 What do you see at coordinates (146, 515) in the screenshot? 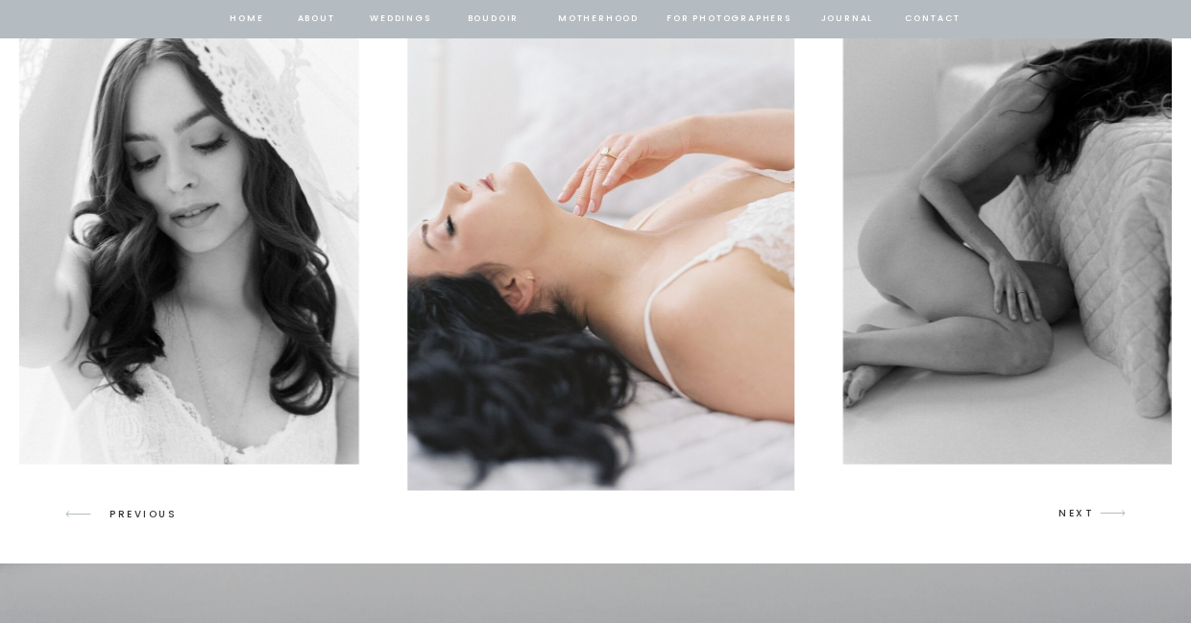
I see `p: PREVIOUS` at bounding box center [146, 515].